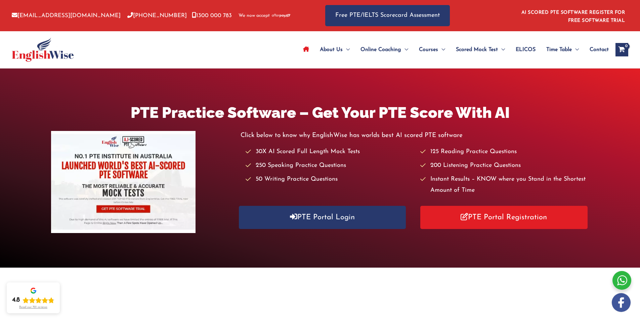 The height and width of the screenshot is (320, 640). What do you see at coordinates (415, 135) in the screenshot?
I see `p: Click below to know why EnglishWise has worlds best AI scored PTE software` at bounding box center [415, 135].